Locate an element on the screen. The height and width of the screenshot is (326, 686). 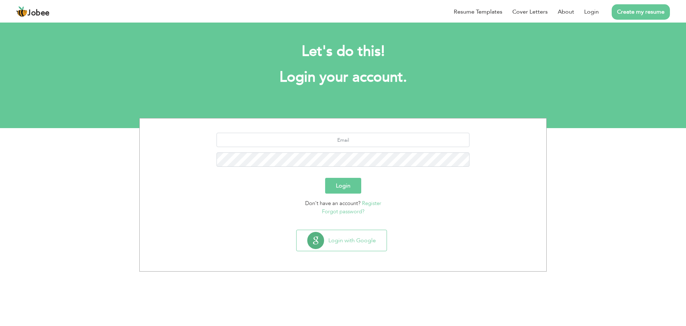
input: Email is located at coordinates (343, 140).